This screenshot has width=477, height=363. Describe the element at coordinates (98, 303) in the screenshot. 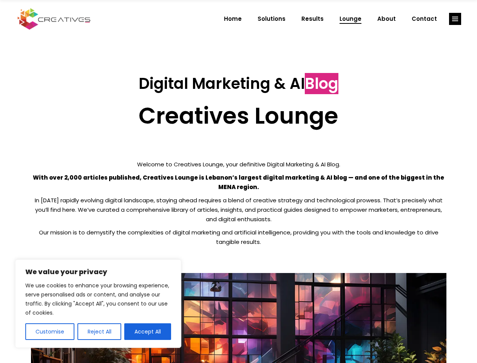

I see `div: We value your privacy` at that location.